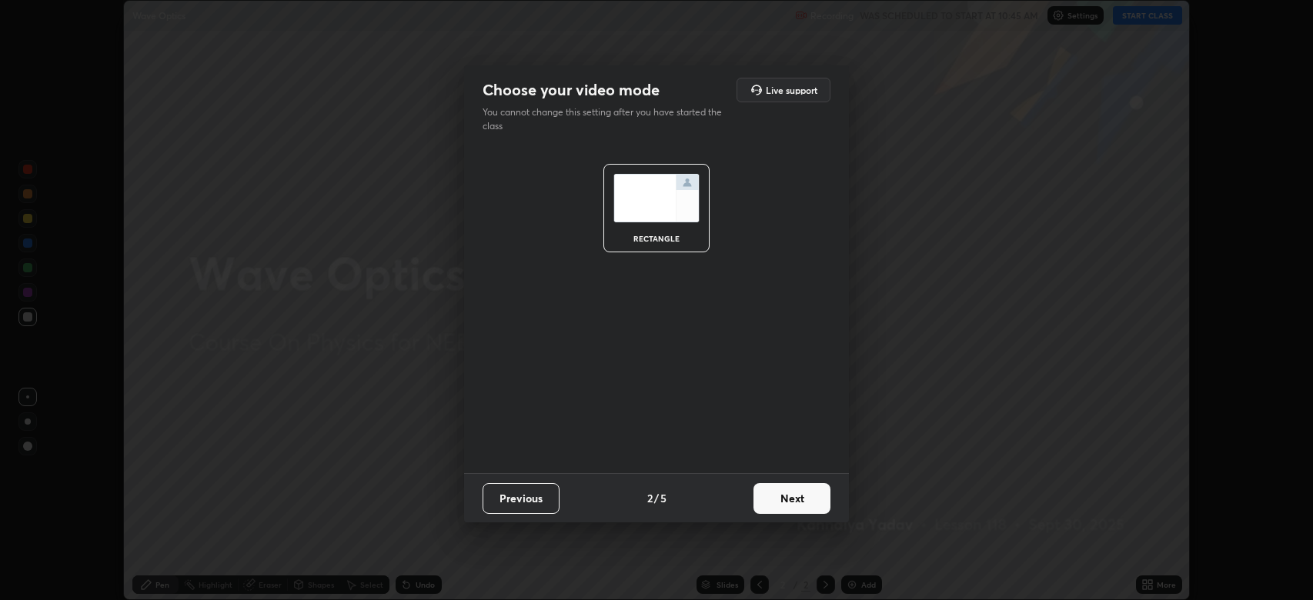  I want to click on div: rectangle, so click(657, 239).